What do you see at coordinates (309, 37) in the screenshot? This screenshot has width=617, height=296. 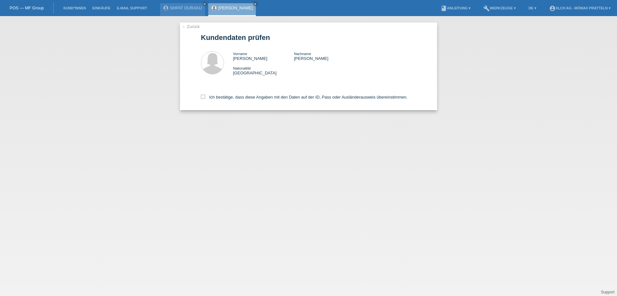 I see `h1: Kundendaten prüfen` at bounding box center [309, 37].